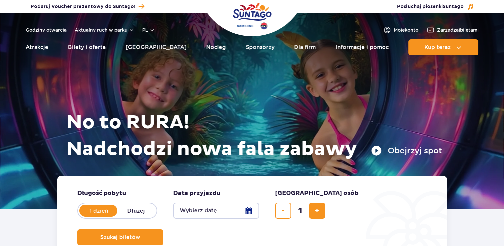 The image size is (504, 246). Describe the element at coordinates (197, 193) in the screenshot. I see `span: Data przyjazdu` at that location.